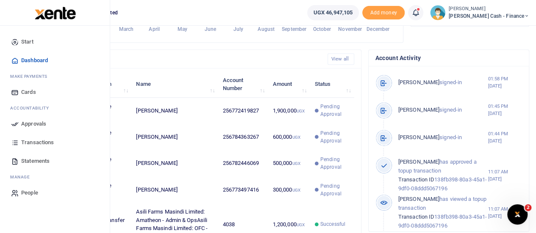  What do you see at coordinates (378, 29) in the screenshot?
I see `tspan: December` at bounding box center [378, 29].